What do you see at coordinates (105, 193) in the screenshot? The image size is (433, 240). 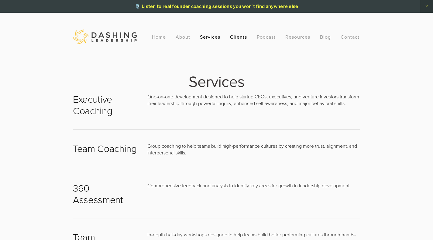 I see `h2: 360 Assessment` at bounding box center [105, 193].